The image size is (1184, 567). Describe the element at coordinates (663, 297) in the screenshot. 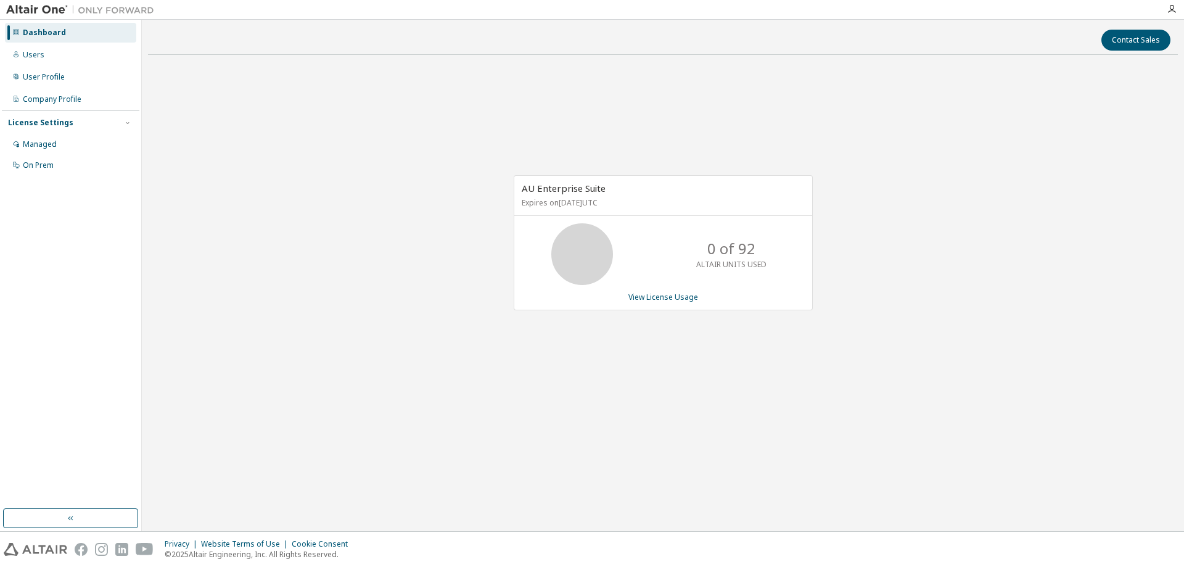

I see `a: View License Usage` at that location.